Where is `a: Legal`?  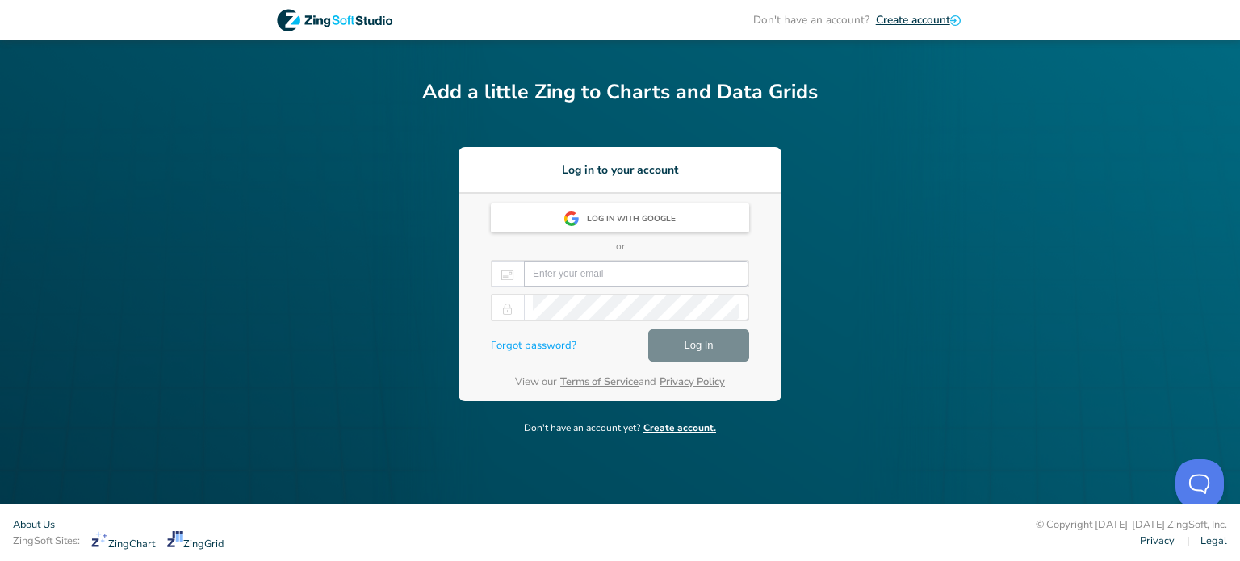 a: Legal is located at coordinates (1213, 541).